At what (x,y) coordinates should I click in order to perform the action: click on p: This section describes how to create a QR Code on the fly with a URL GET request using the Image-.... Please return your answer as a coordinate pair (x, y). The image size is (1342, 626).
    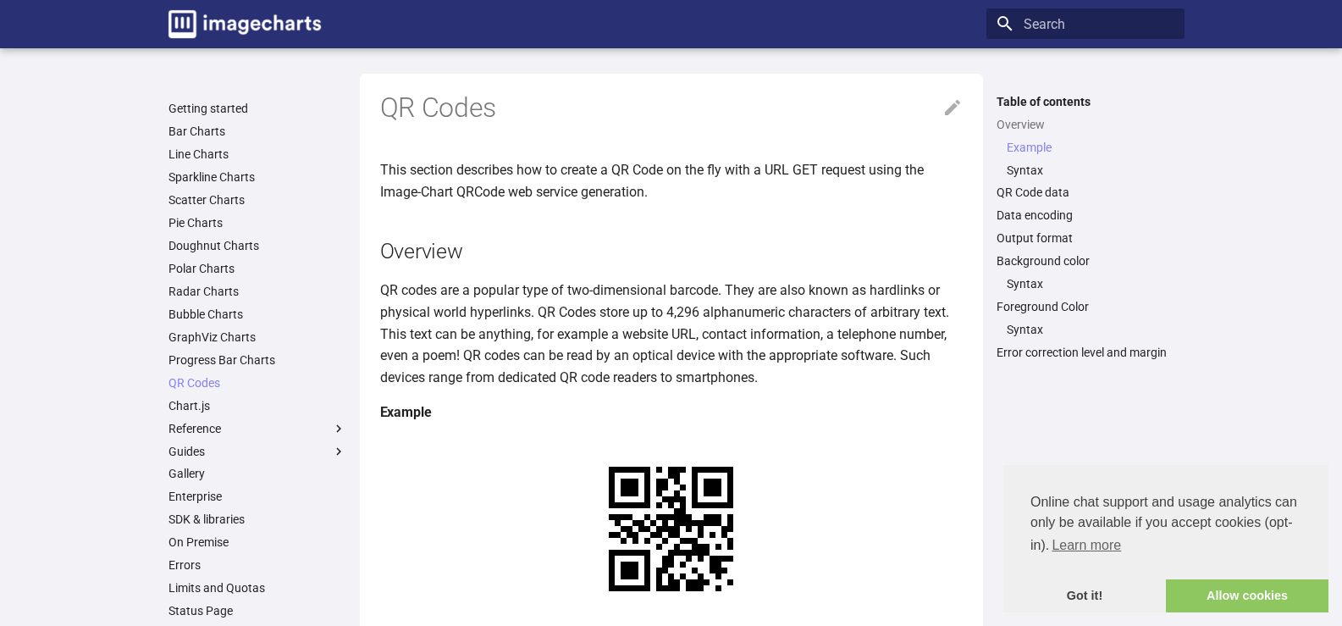
    Looking at the image, I should click on (671, 180).